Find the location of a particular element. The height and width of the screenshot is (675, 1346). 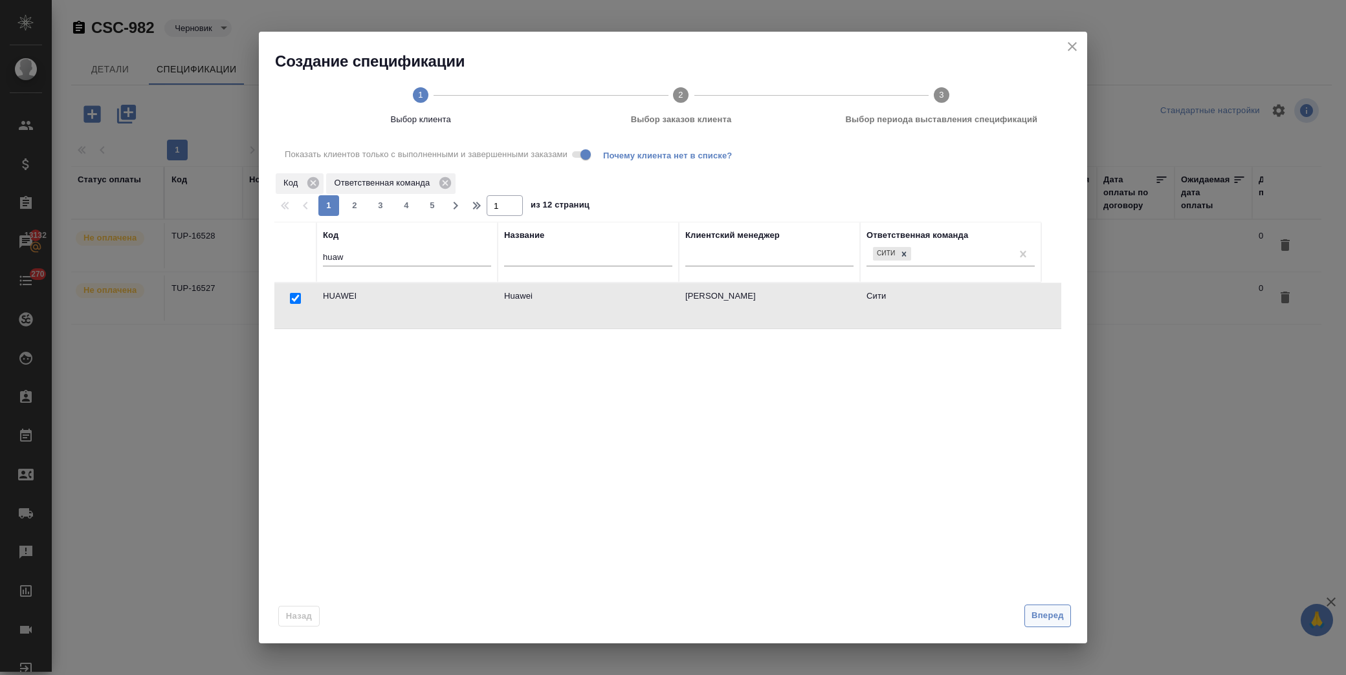

td: Сити is located at coordinates (950, 306).